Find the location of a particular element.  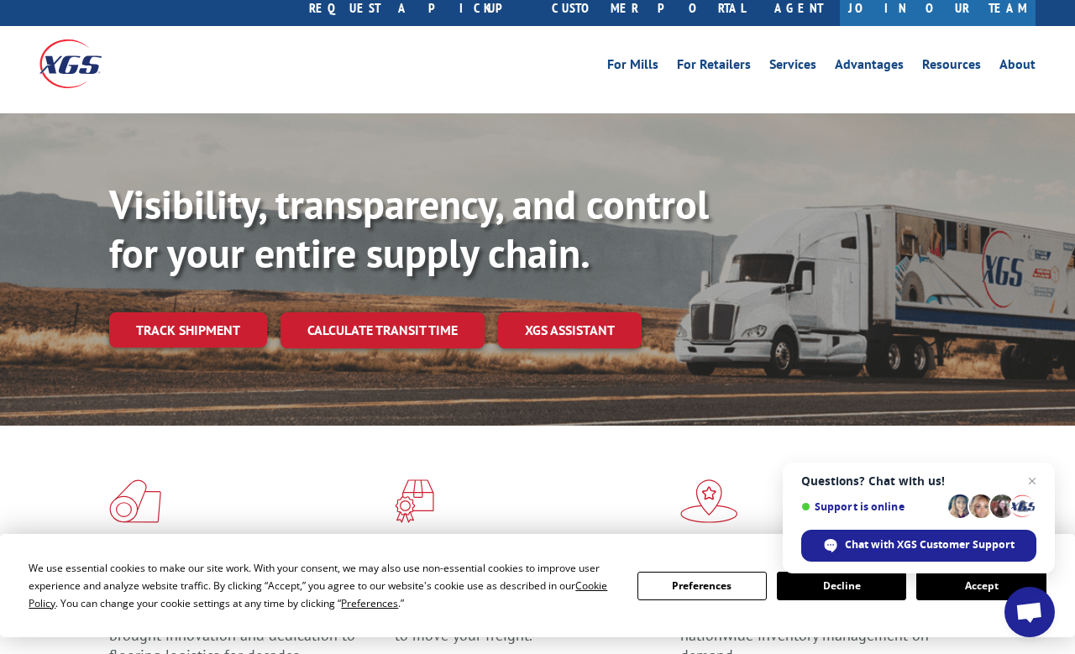

div: Open chat is located at coordinates (1029, 612).